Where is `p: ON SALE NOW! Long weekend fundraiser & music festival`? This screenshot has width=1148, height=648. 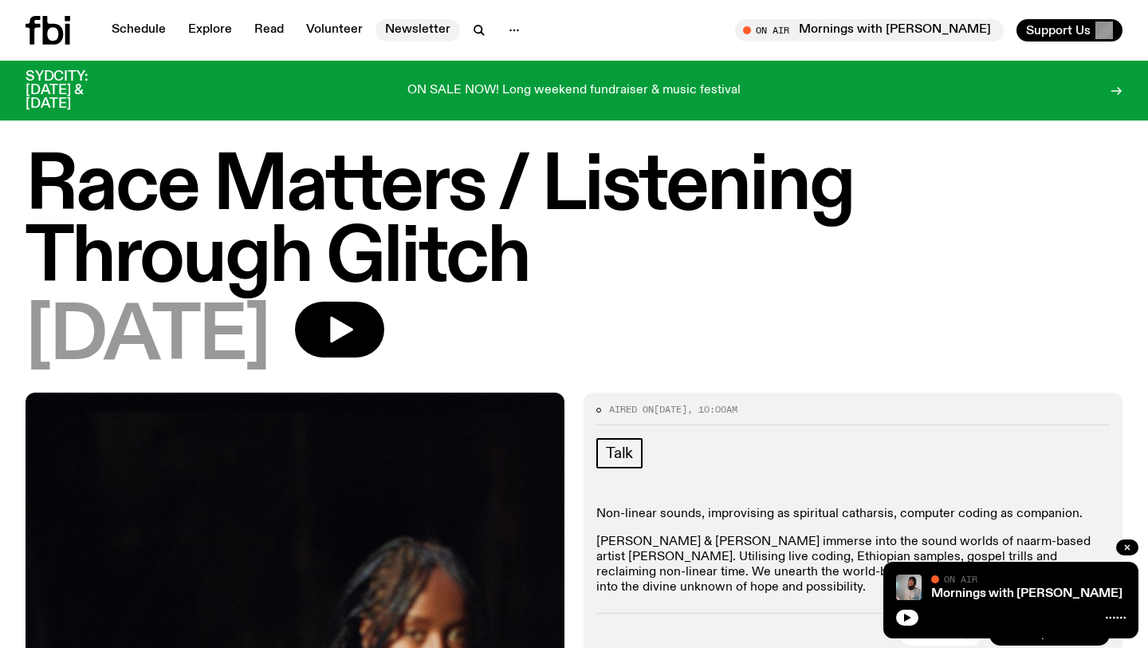
p: ON SALE NOW! Long weekend fundraiser & music festival is located at coordinates (574, 91).